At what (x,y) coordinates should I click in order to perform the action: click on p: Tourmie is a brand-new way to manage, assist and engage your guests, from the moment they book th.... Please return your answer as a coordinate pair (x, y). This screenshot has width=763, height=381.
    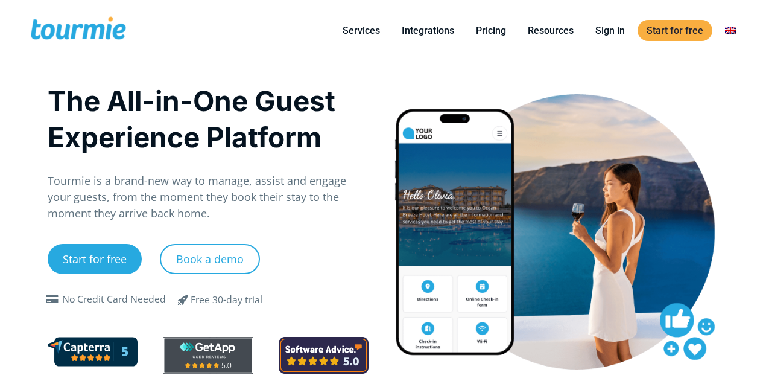
    Looking at the image, I should click on (208, 197).